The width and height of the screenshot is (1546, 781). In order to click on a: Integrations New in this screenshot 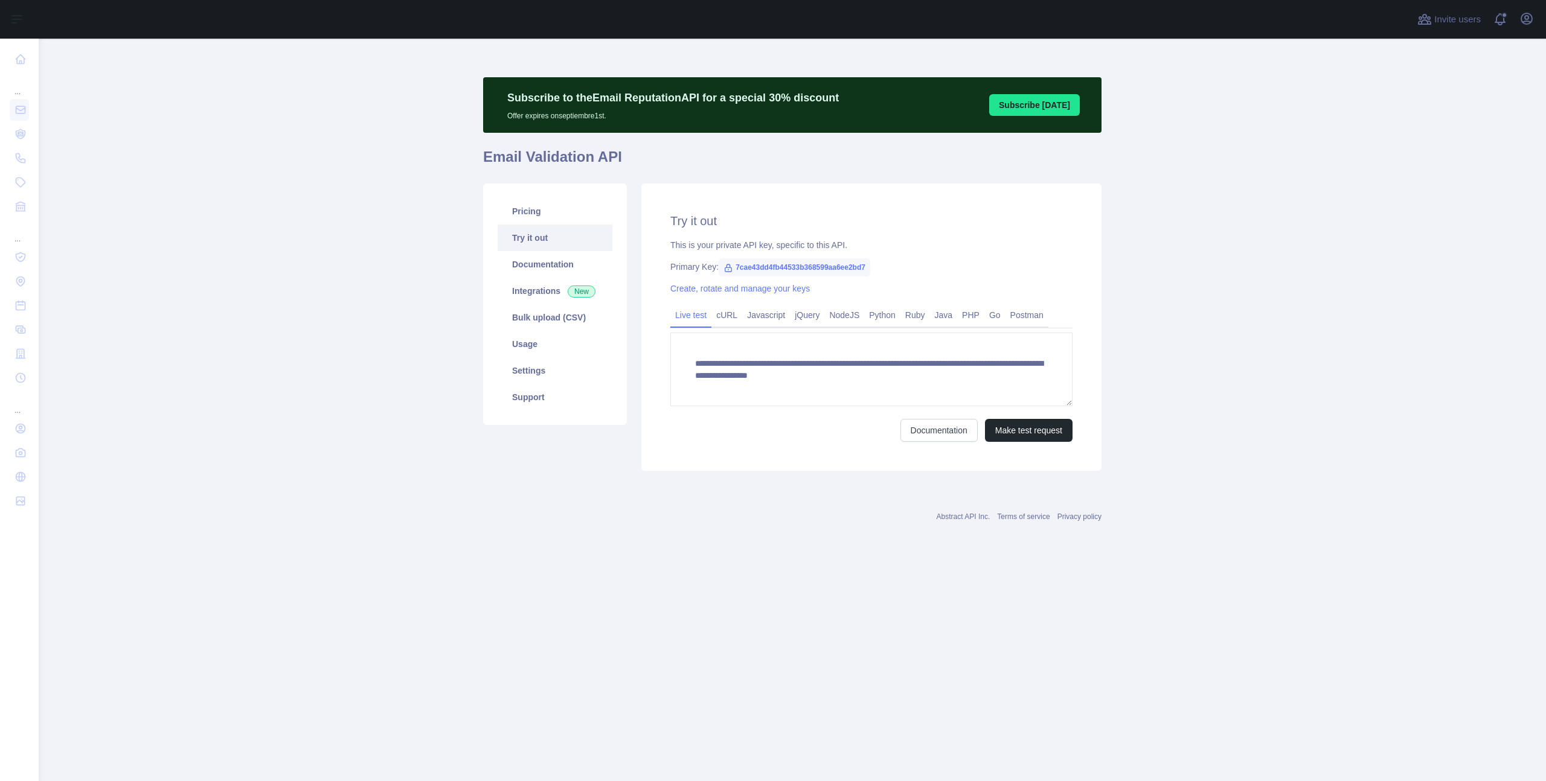, I will do `click(555, 291)`.